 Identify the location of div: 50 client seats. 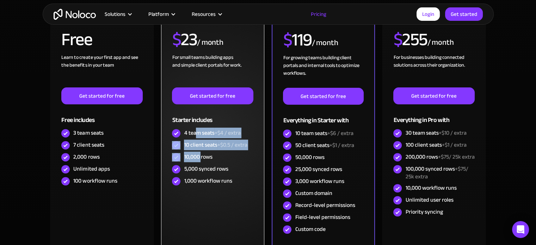
(324, 145).